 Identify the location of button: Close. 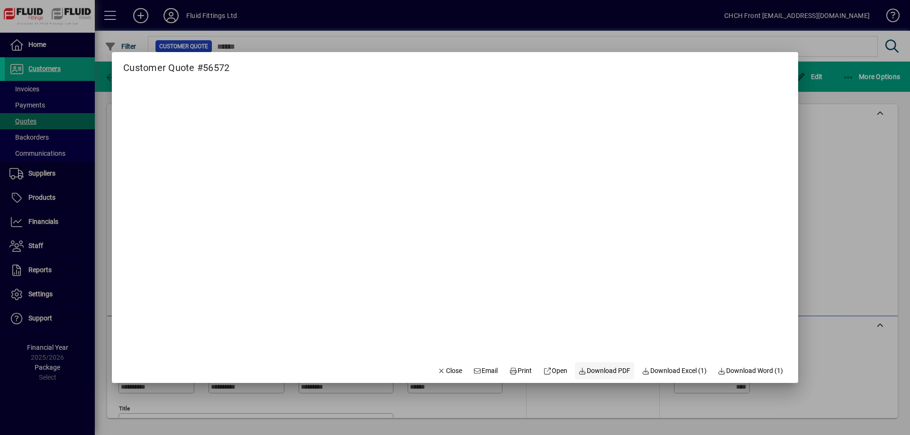
(450, 371).